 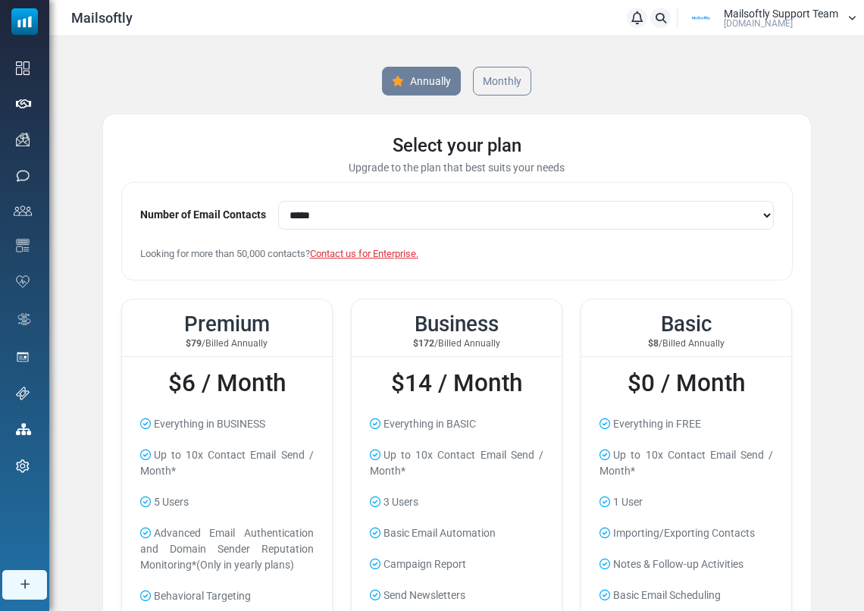 What do you see at coordinates (279, 253) in the screenshot?
I see `span: Looking for more than 50,000 contacts?` at bounding box center [279, 253].